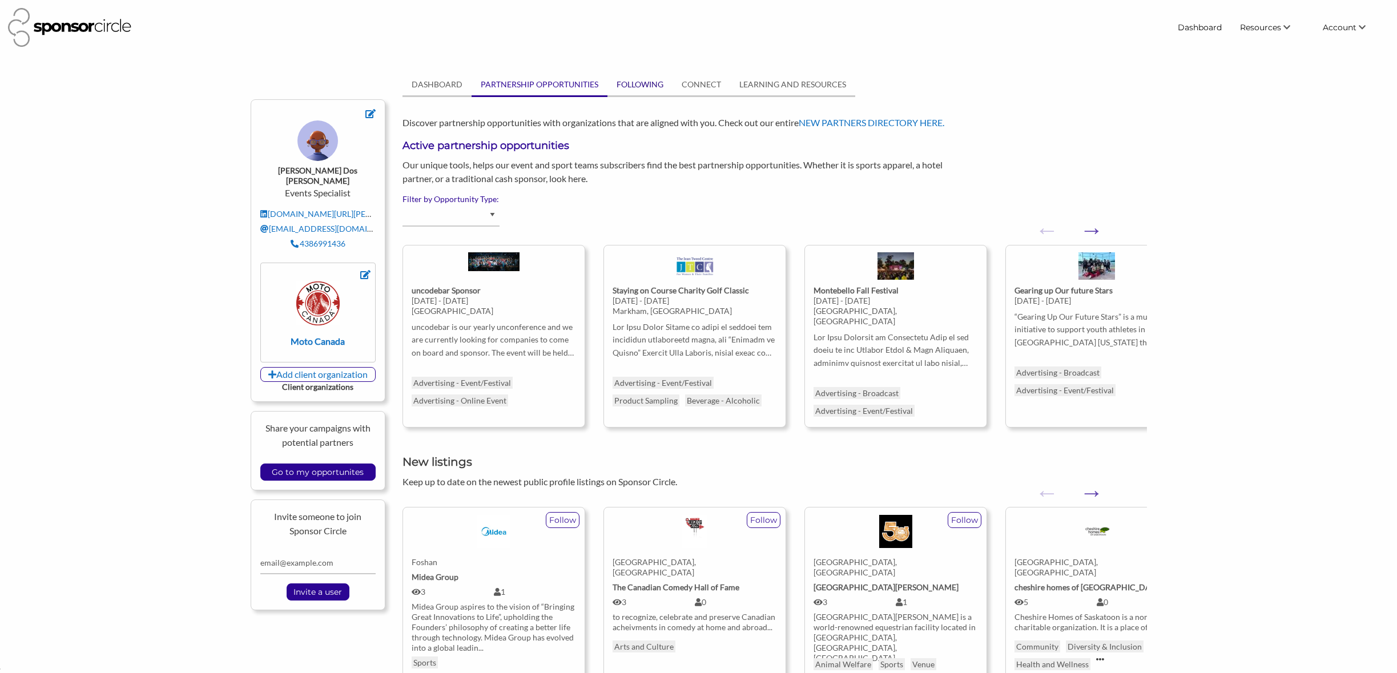 The image size is (1397, 673). Describe the element at coordinates (318, 243) in the screenshot. I see `a: 4386991436` at that location.